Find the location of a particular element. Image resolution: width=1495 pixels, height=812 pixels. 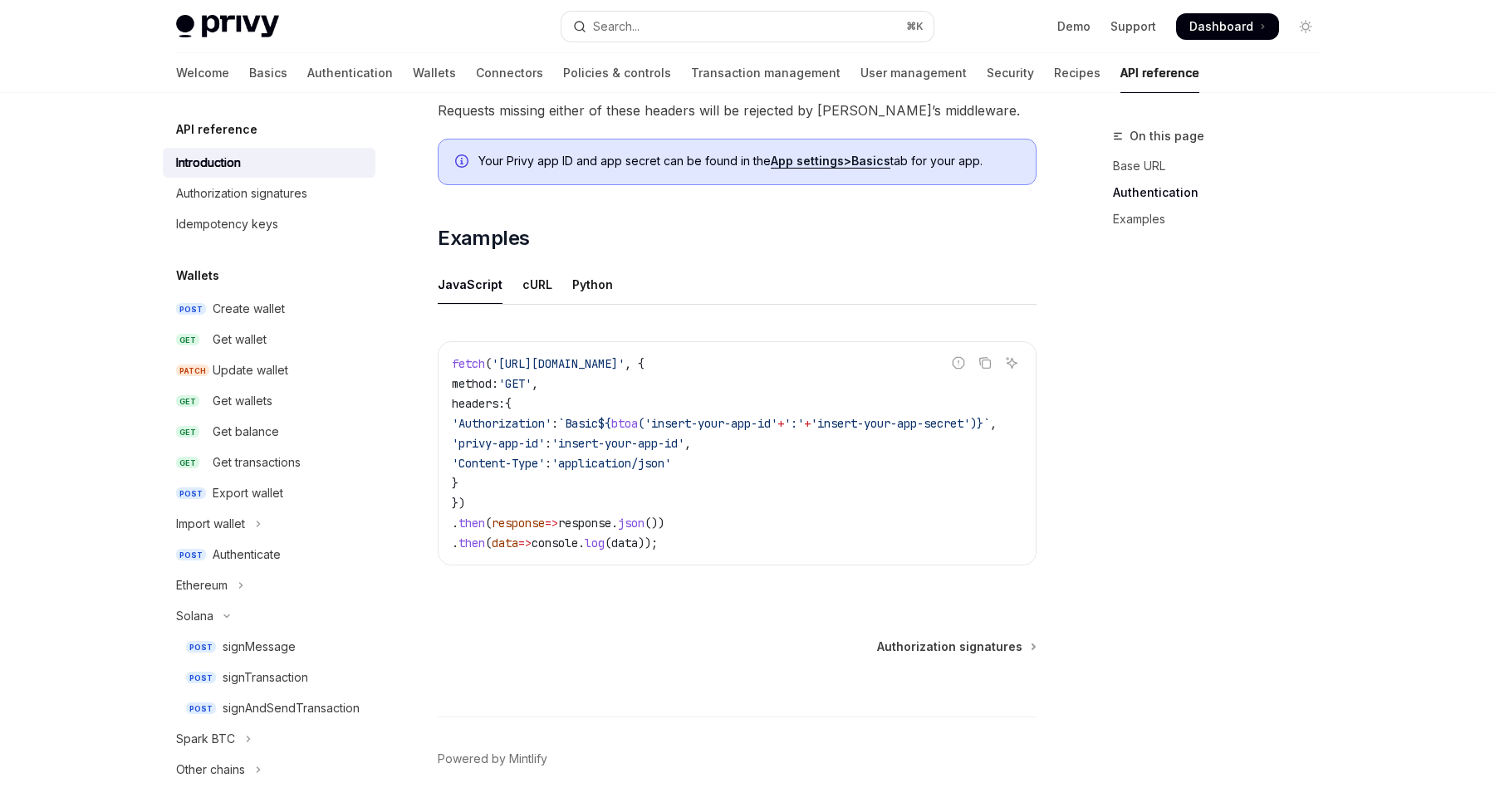

div: Introduction is located at coordinates (208, 163).